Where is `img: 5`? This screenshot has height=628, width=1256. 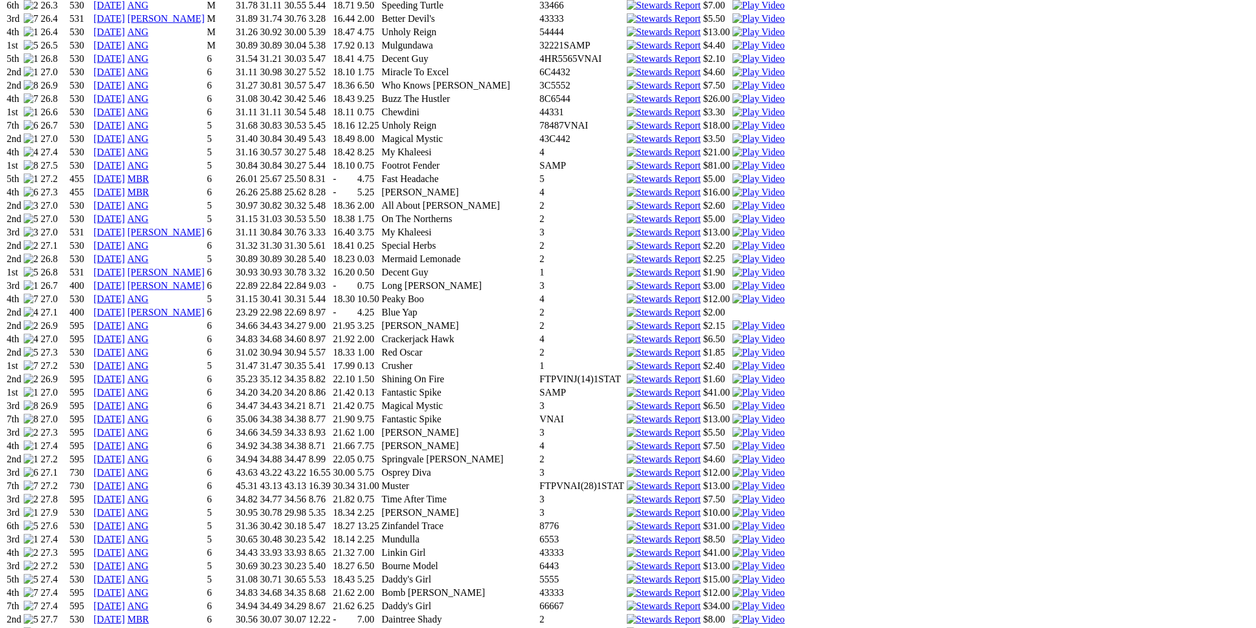 img: 5 is located at coordinates (31, 620).